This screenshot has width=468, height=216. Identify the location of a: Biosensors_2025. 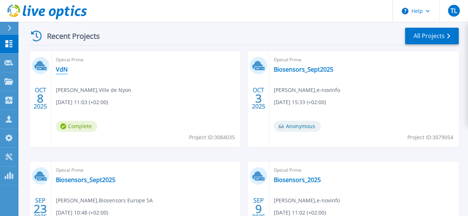
(297, 180).